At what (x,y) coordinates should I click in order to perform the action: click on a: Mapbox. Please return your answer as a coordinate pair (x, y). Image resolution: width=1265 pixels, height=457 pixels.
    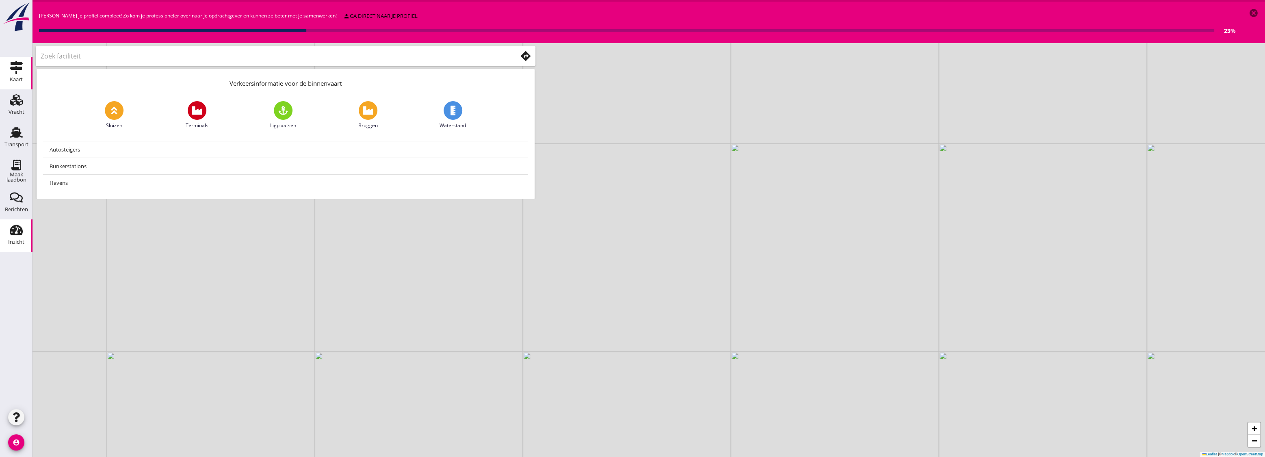
    Looking at the image, I should click on (1228, 454).